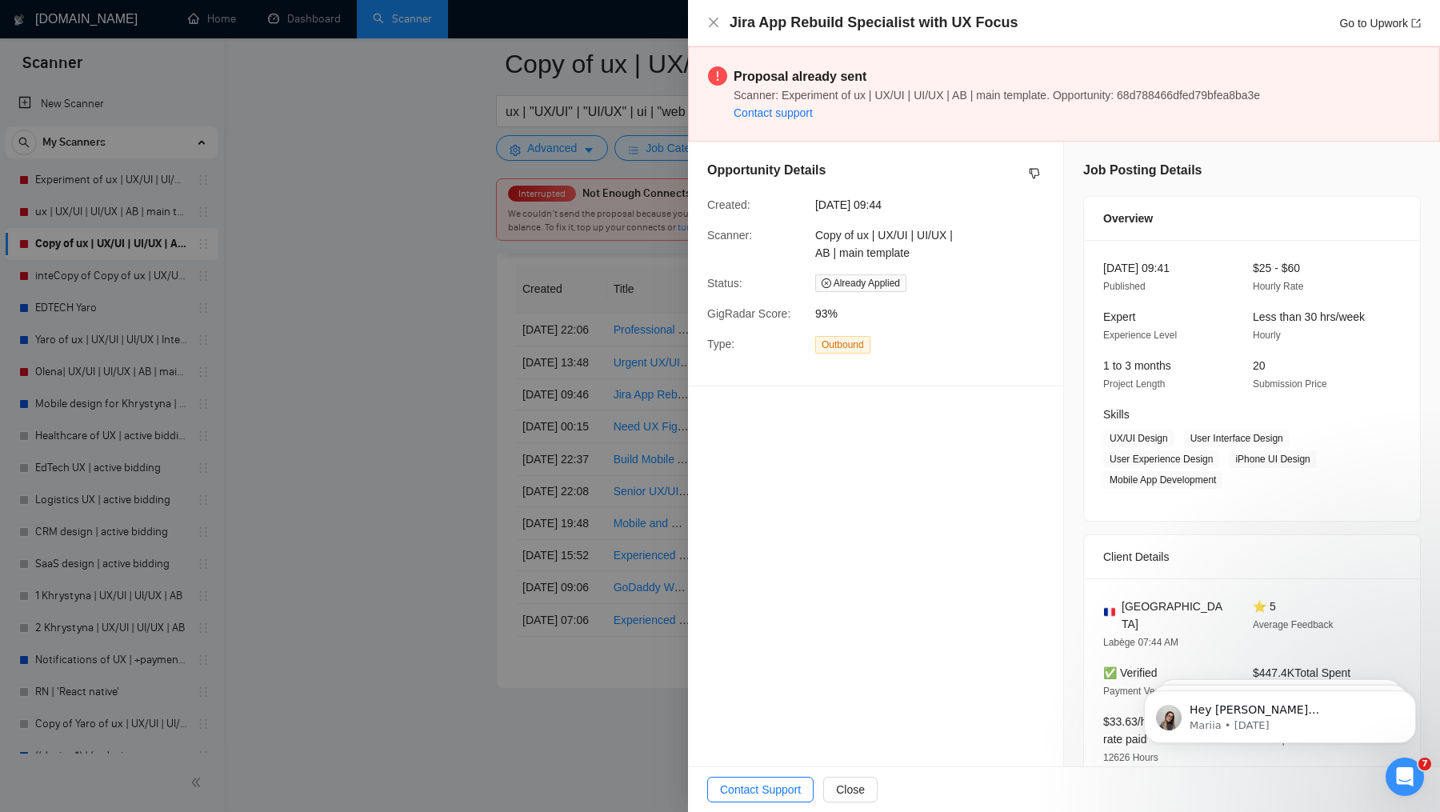 The image size is (1440, 812). Describe the element at coordinates (850, 789) in the screenshot. I see `span: Close` at that location.